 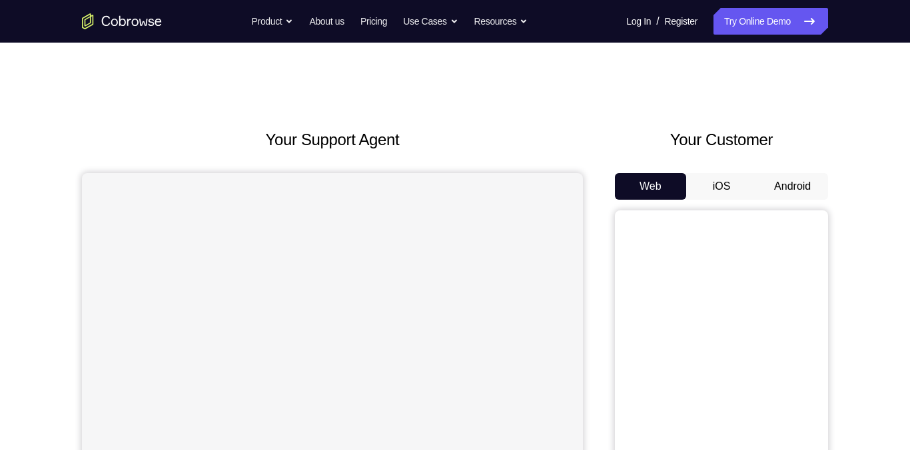 What do you see at coordinates (501, 21) in the screenshot?
I see `button: Resources` at bounding box center [501, 21].